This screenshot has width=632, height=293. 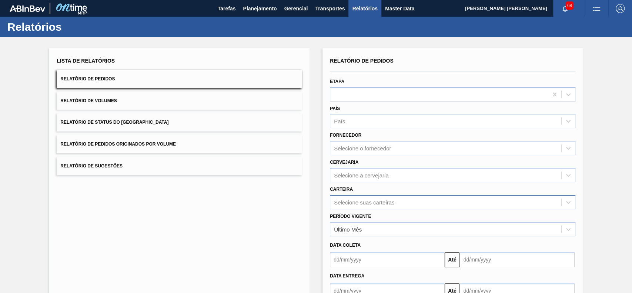 What do you see at coordinates (179, 101) in the screenshot?
I see `button: Relatório de Volumes` at bounding box center [179, 101].